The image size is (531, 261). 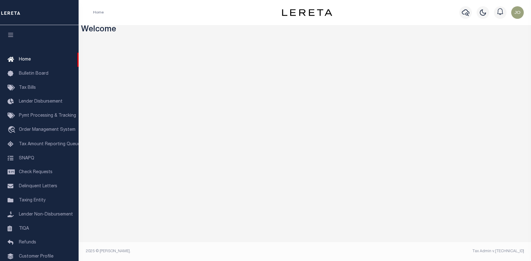 What do you see at coordinates (98, 13) in the screenshot?
I see `li: Home` at bounding box center [98, 13].